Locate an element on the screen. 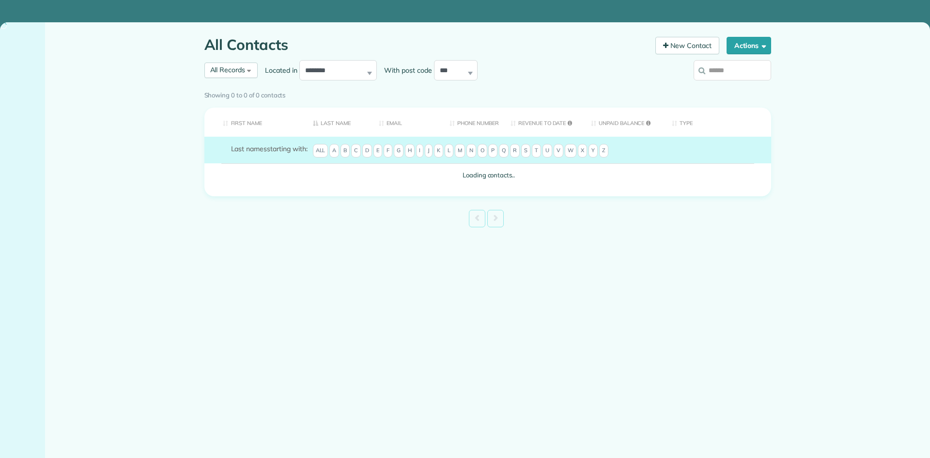  span: N is located at coordinates (471, 151).